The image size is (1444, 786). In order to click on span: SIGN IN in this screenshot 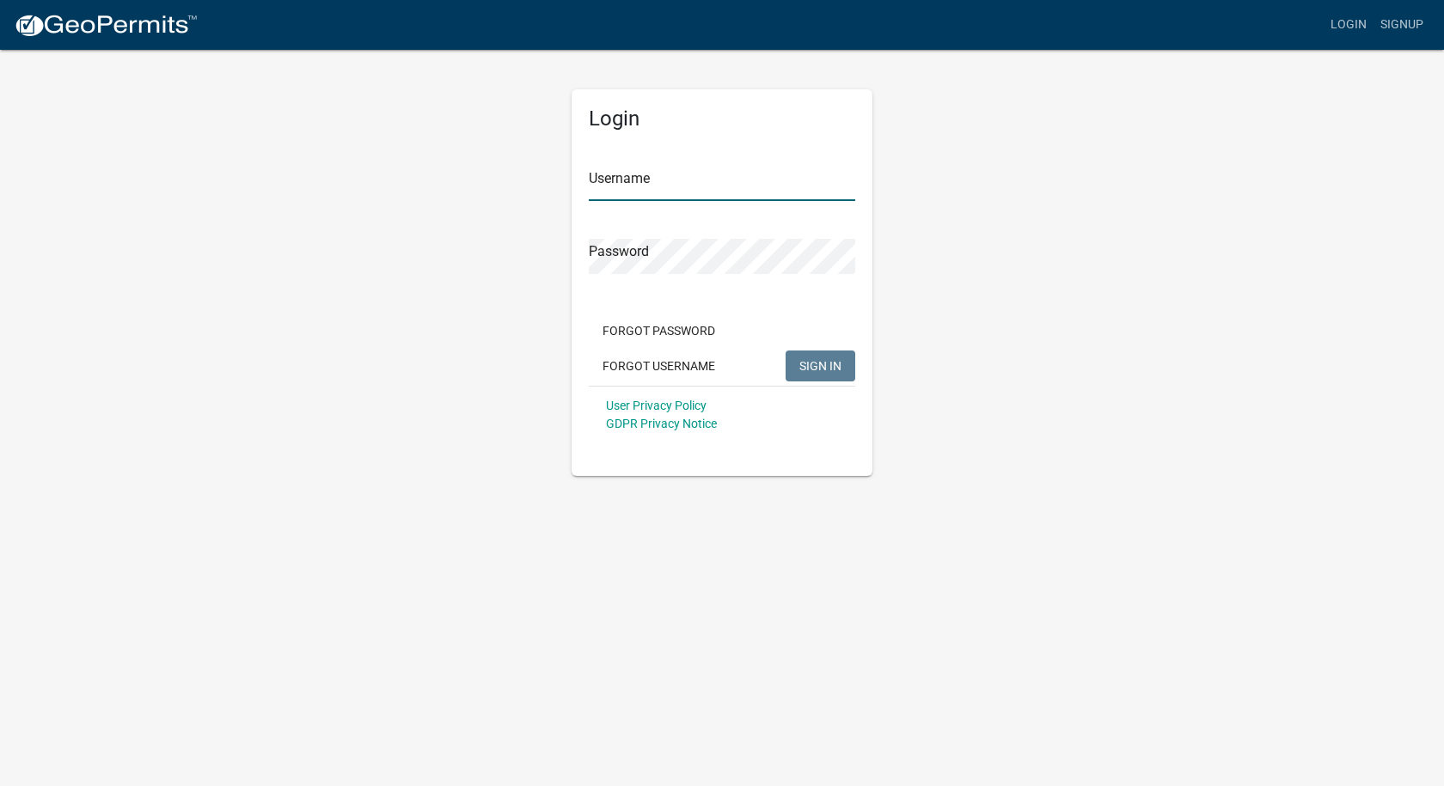, I will do `click(820, 365)`.